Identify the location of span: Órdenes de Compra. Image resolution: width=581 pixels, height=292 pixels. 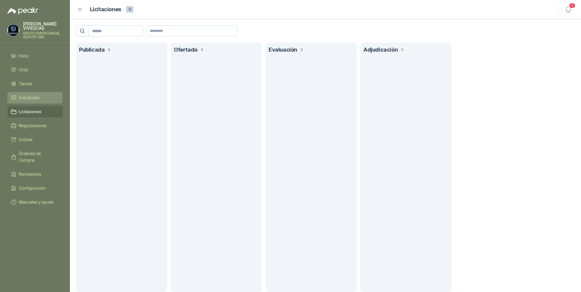
(38, 157).